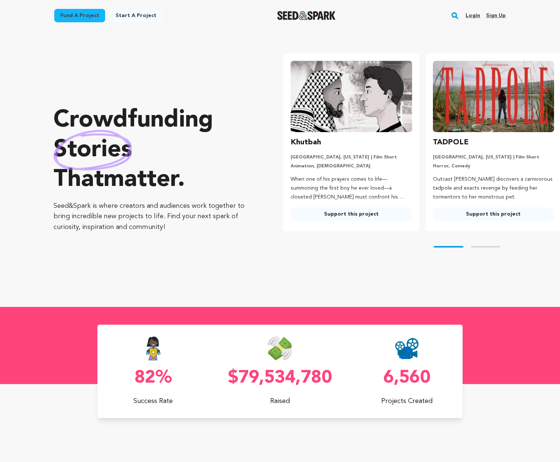 This screenshot has width=560, height=462. I want to click on p: 6,560, so click(406, 378).